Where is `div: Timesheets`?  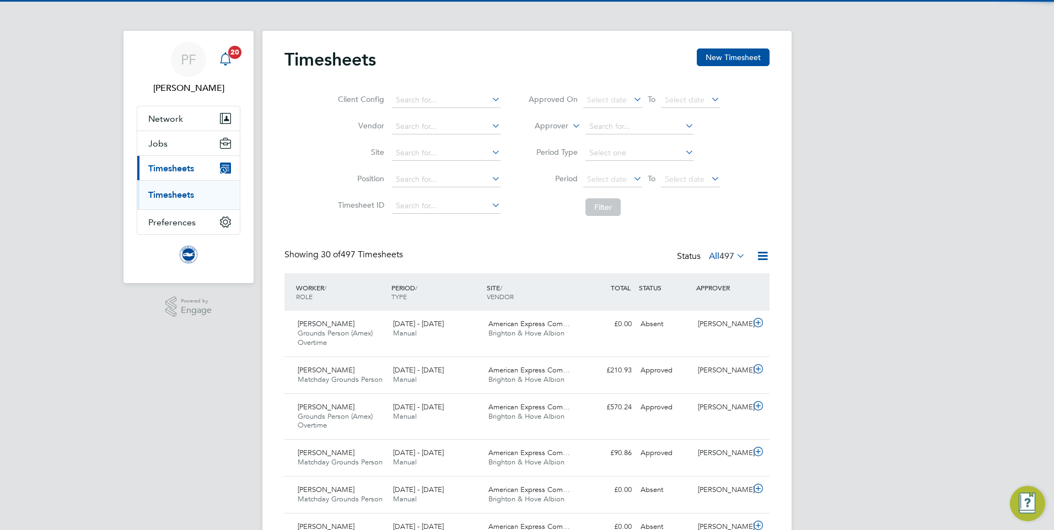 div: Timesheets is located at coordinates (189, 195).